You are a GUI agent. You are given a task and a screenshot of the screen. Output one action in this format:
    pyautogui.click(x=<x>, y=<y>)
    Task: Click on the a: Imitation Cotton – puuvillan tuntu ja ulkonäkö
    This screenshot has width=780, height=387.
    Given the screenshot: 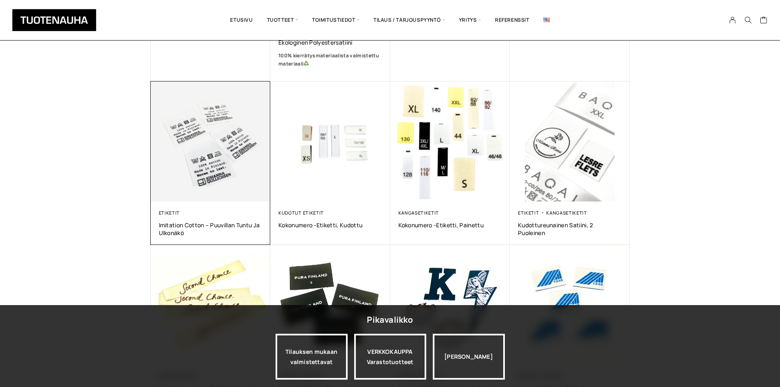 What is the action you would take?
    pyautogui.click(x=211, y=229)
    